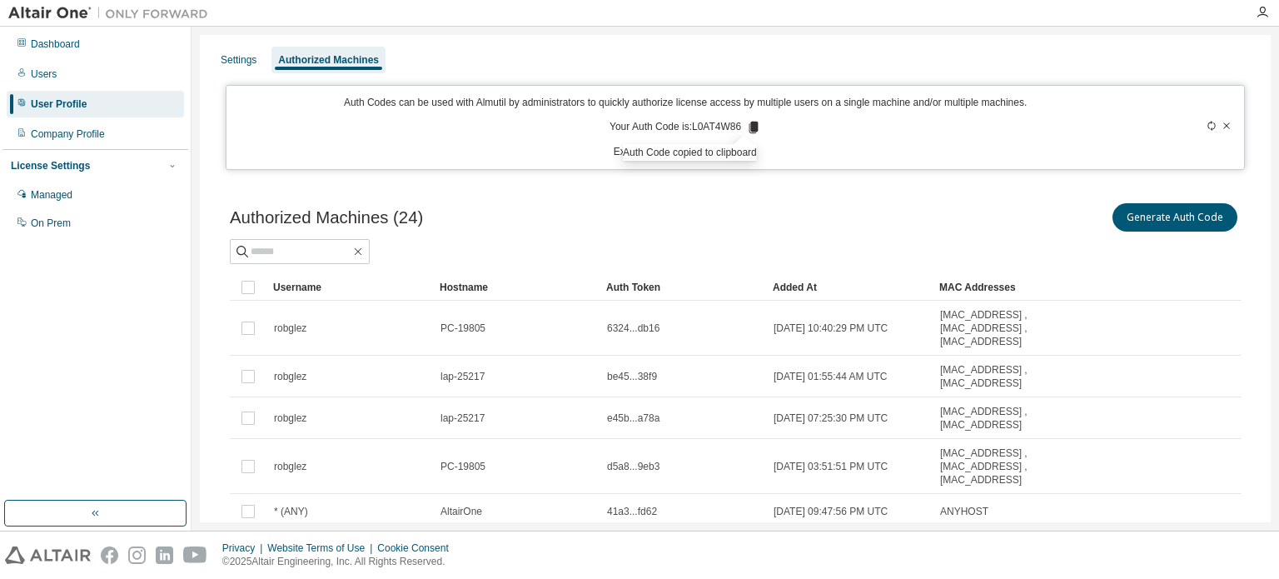 The image size is (1279, 579). Describe the element at coordinates (67, 134) in the screenshot. I see `div: Company Profile` at that location.